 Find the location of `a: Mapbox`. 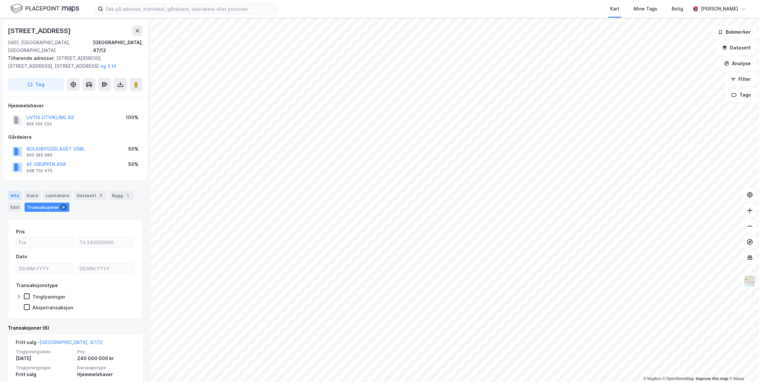

a: Mapbox is located at coordinates (652, 379).